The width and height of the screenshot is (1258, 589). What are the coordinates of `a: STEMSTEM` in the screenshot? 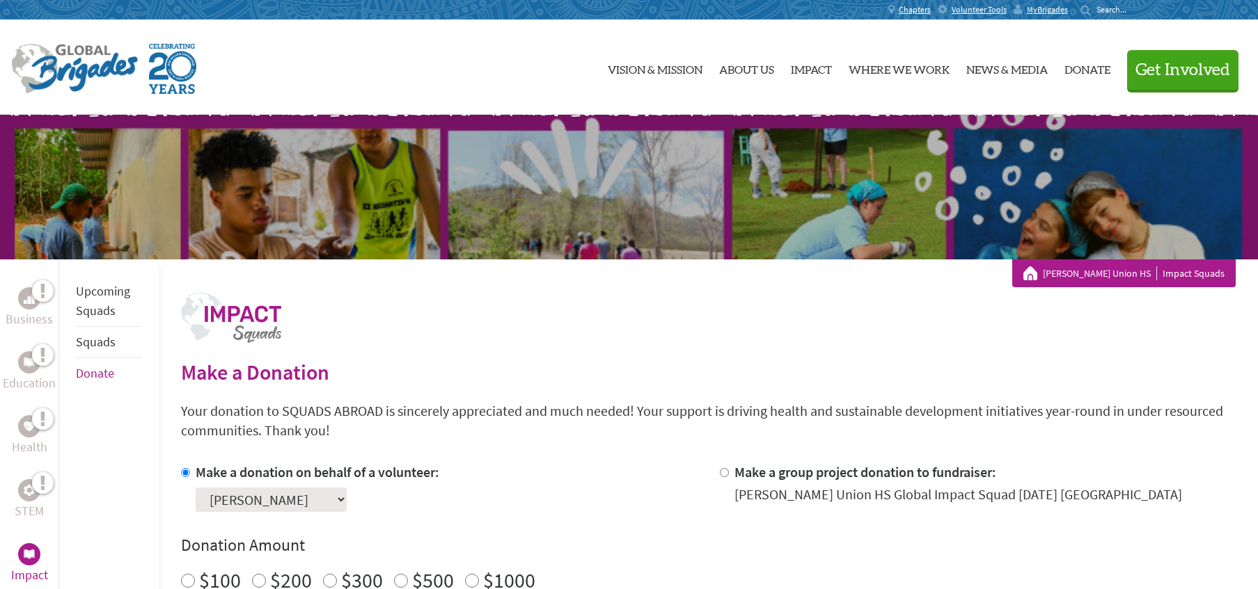 It's located at (29, 500).